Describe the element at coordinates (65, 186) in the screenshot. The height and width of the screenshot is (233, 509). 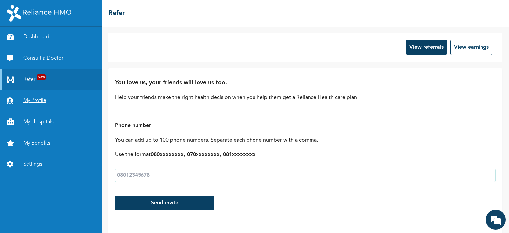
I see `textarea: Type your message and hit 'Enter'` at that location.